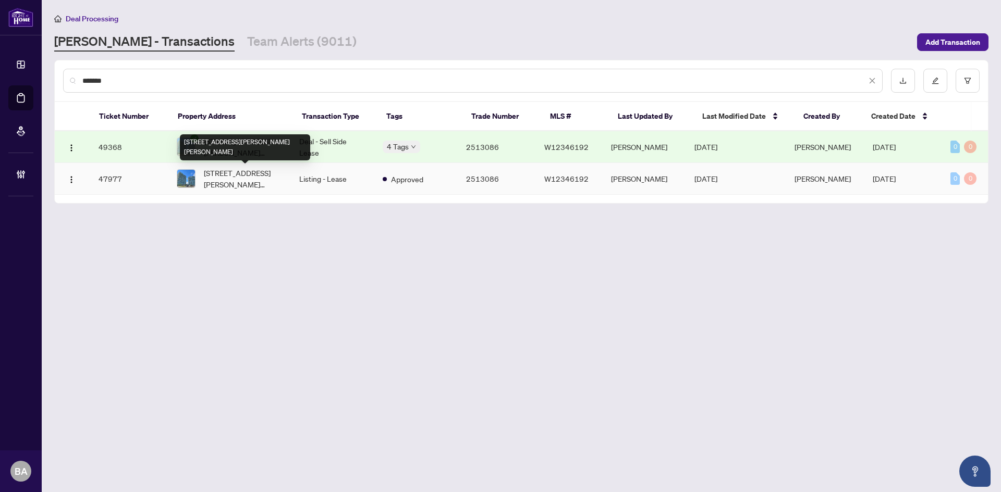 Image resolution: width=1001 pixels, height=492 pixels. Describe the element at coordinates (967, 81) in the screenshot. I see `span: filter` at that location.